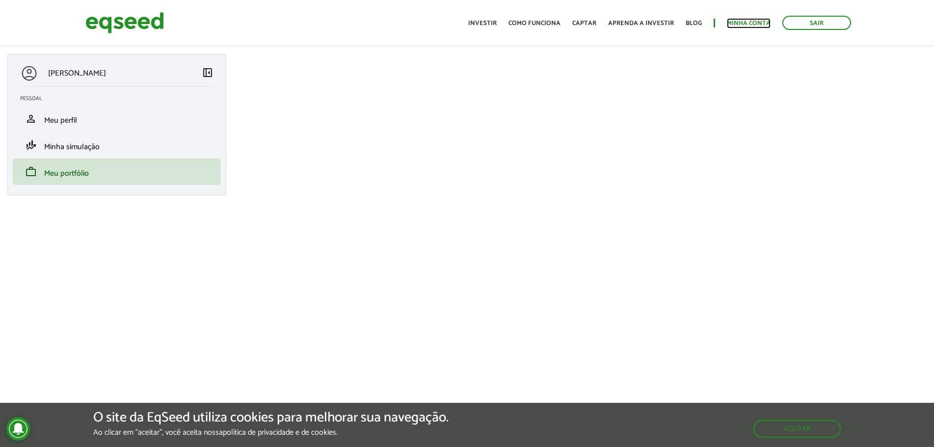  What do you see at coordinates (31, 172) in the screenshot?
I see `span: work` at bounding box center [31, 172].